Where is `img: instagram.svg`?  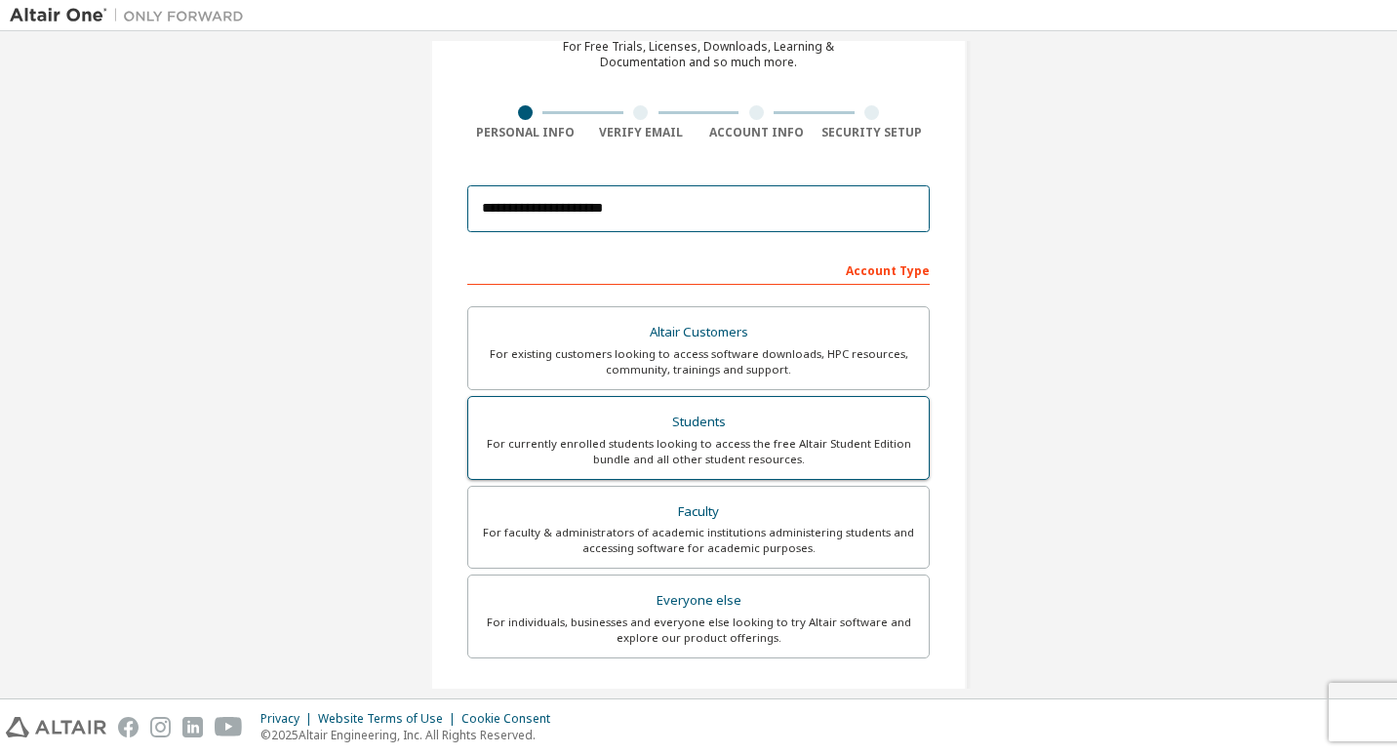 img: instagram.svg is located at coordinates (160, 727).